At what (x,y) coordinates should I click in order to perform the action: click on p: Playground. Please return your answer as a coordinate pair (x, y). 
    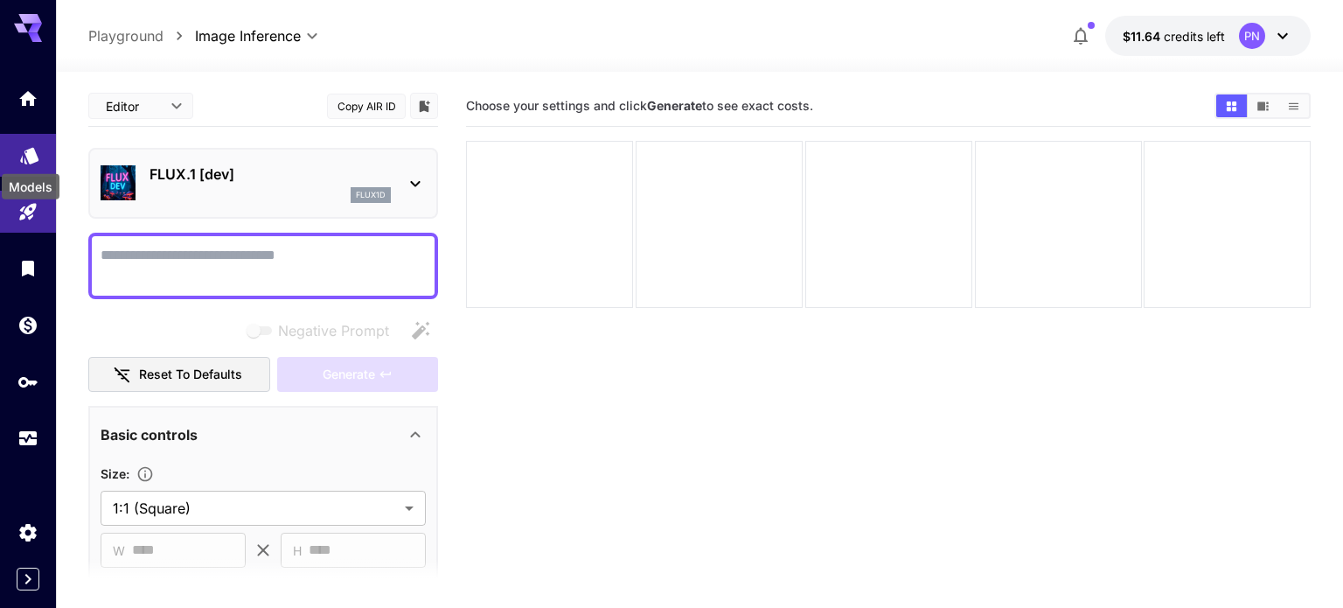
    Looking at the image, I should click on (126, 36).